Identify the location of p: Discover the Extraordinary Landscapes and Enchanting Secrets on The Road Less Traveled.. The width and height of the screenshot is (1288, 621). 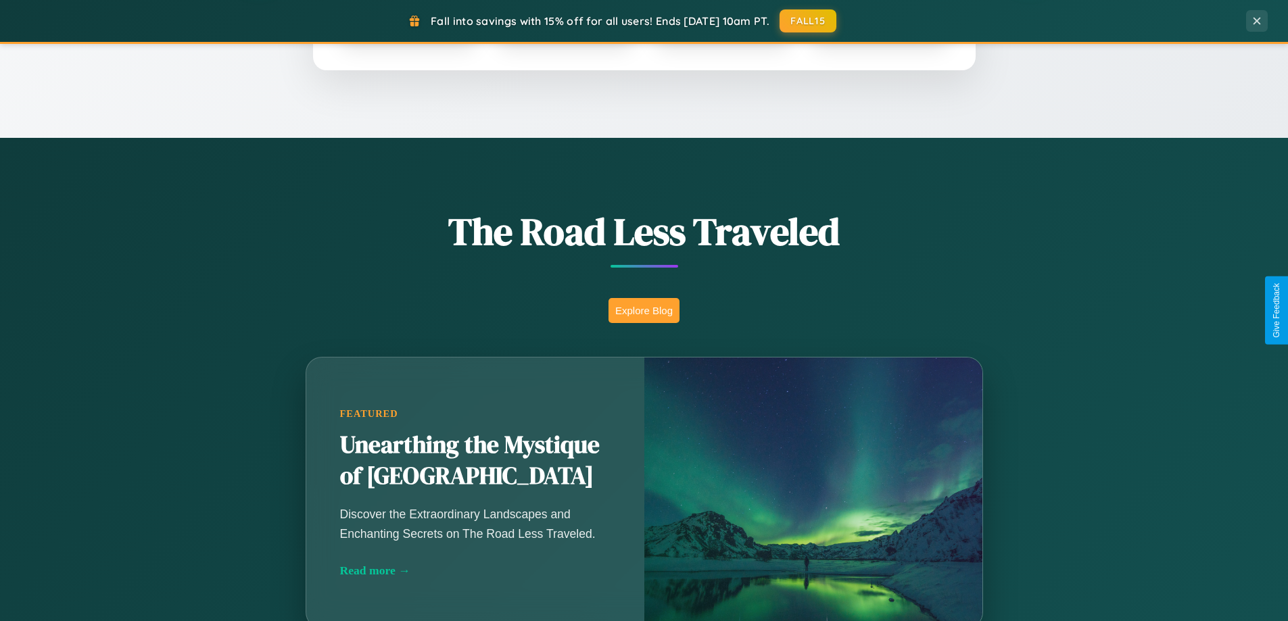
(475, 524).